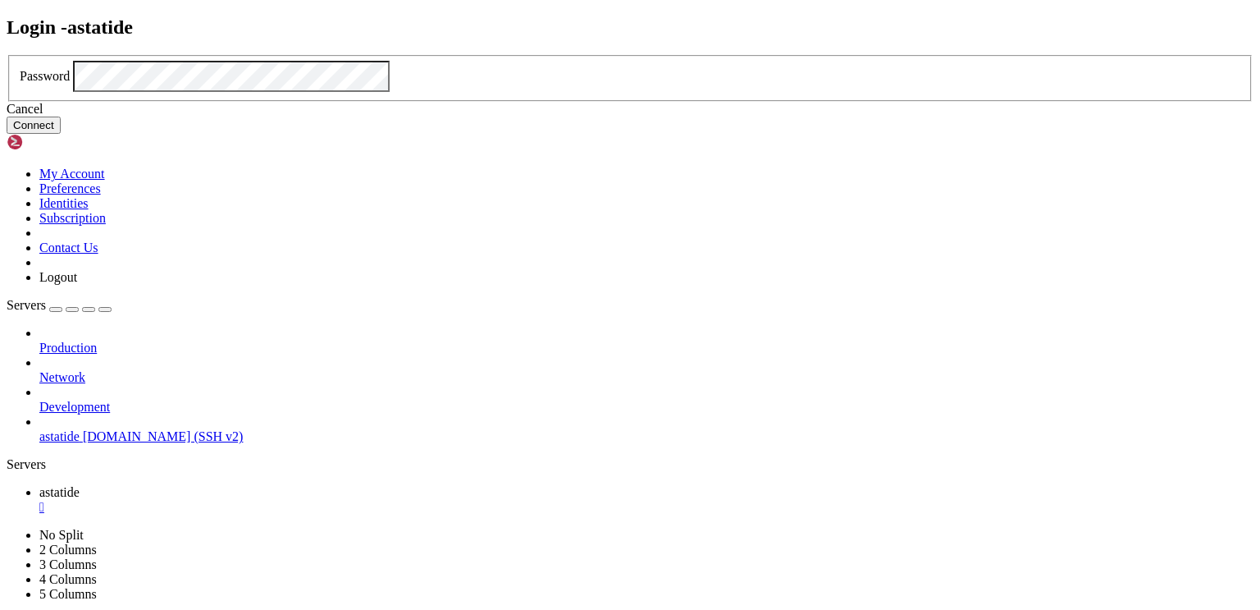 This screenshot has width=1260, height=610. I want to click on a: 4 Columns, so click(68, 578).